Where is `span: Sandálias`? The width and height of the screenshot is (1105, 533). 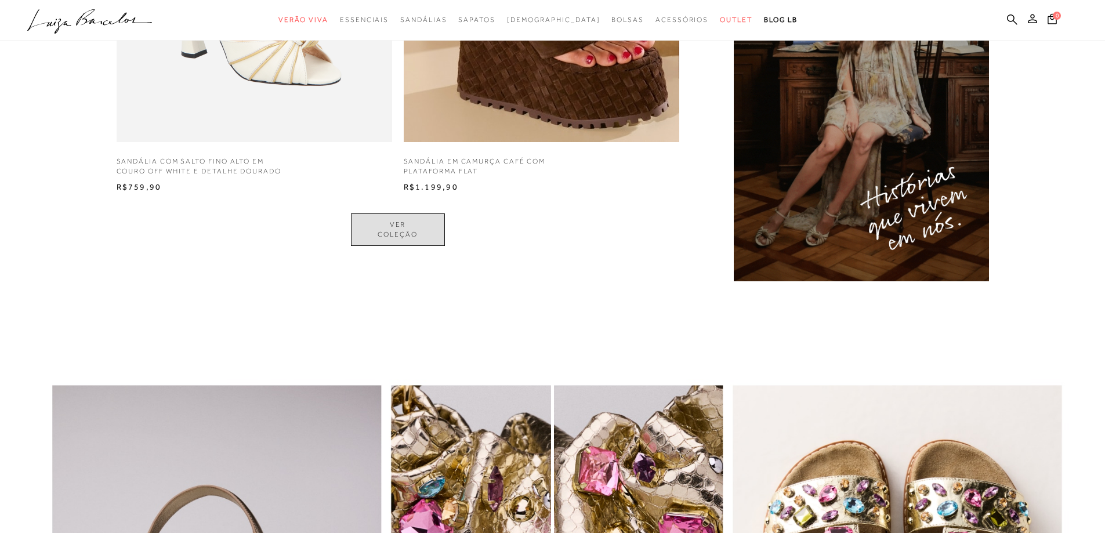 span: Sandálias is located at coordinates (424, 20).